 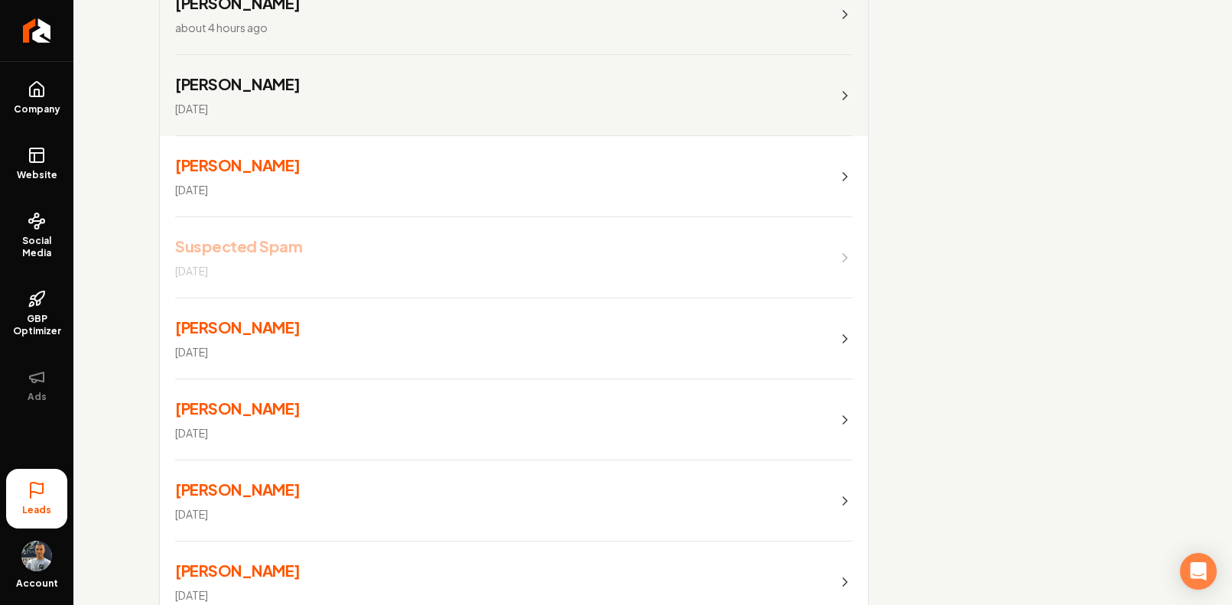 What do you see at coordinates (37, 164) in the screenshot?
I see `a: Website` at bounding box center [37, 164].